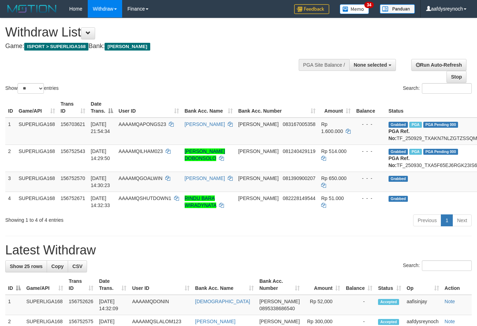 Image resolution: width=477 pixels, height=326 pixels. I want to click on td: 156752626, so click(81, 305).